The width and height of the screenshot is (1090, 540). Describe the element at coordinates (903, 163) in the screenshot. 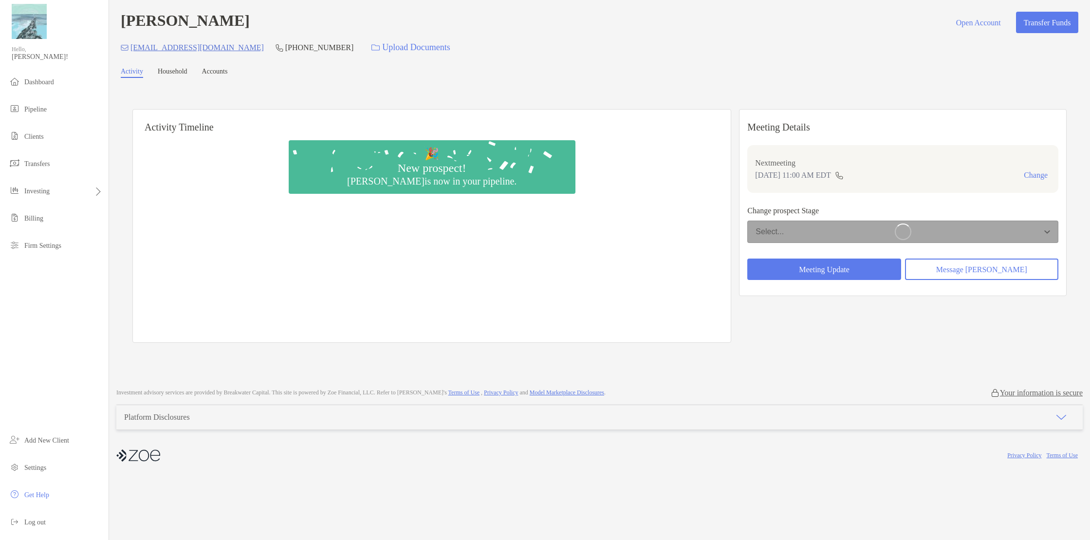

I see `p: Next meeting` at that location.